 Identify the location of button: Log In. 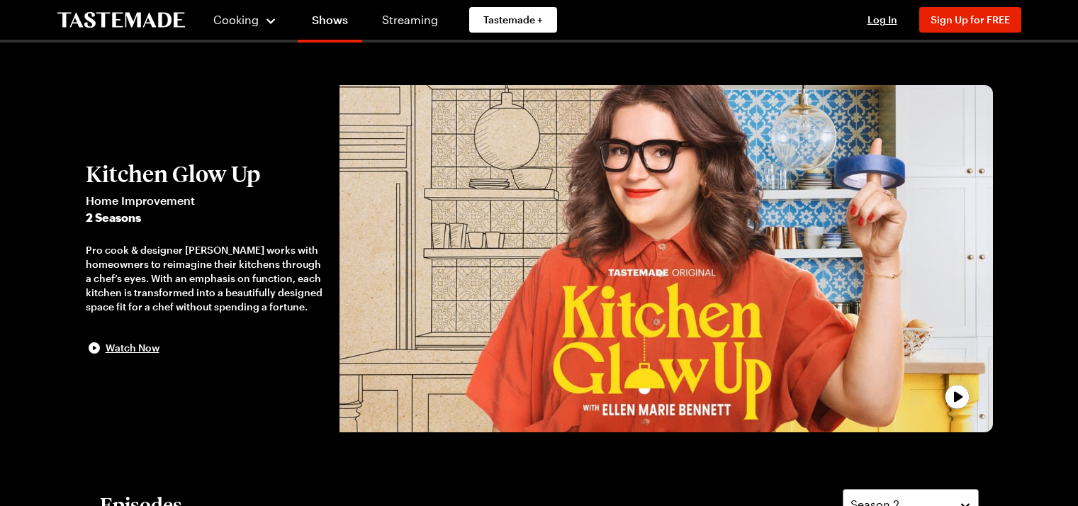
(882, 20).